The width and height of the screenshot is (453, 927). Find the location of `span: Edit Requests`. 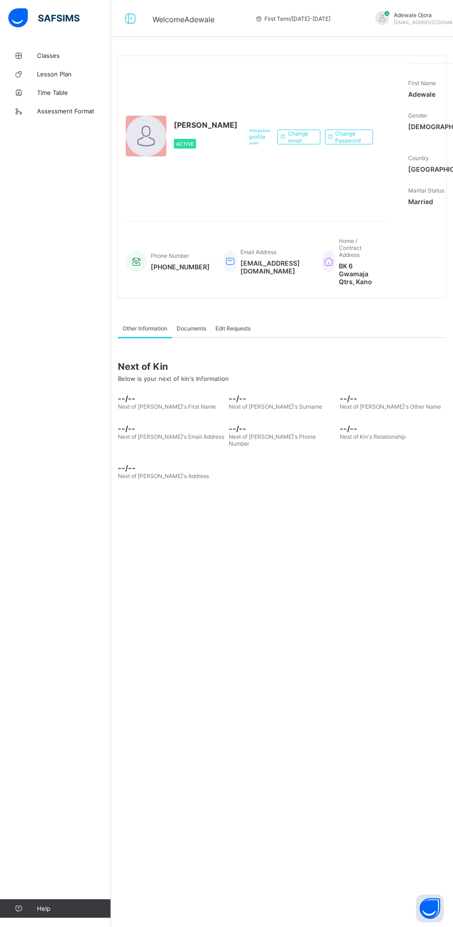

span: Edit Requests is located at coordinates (233, 328).